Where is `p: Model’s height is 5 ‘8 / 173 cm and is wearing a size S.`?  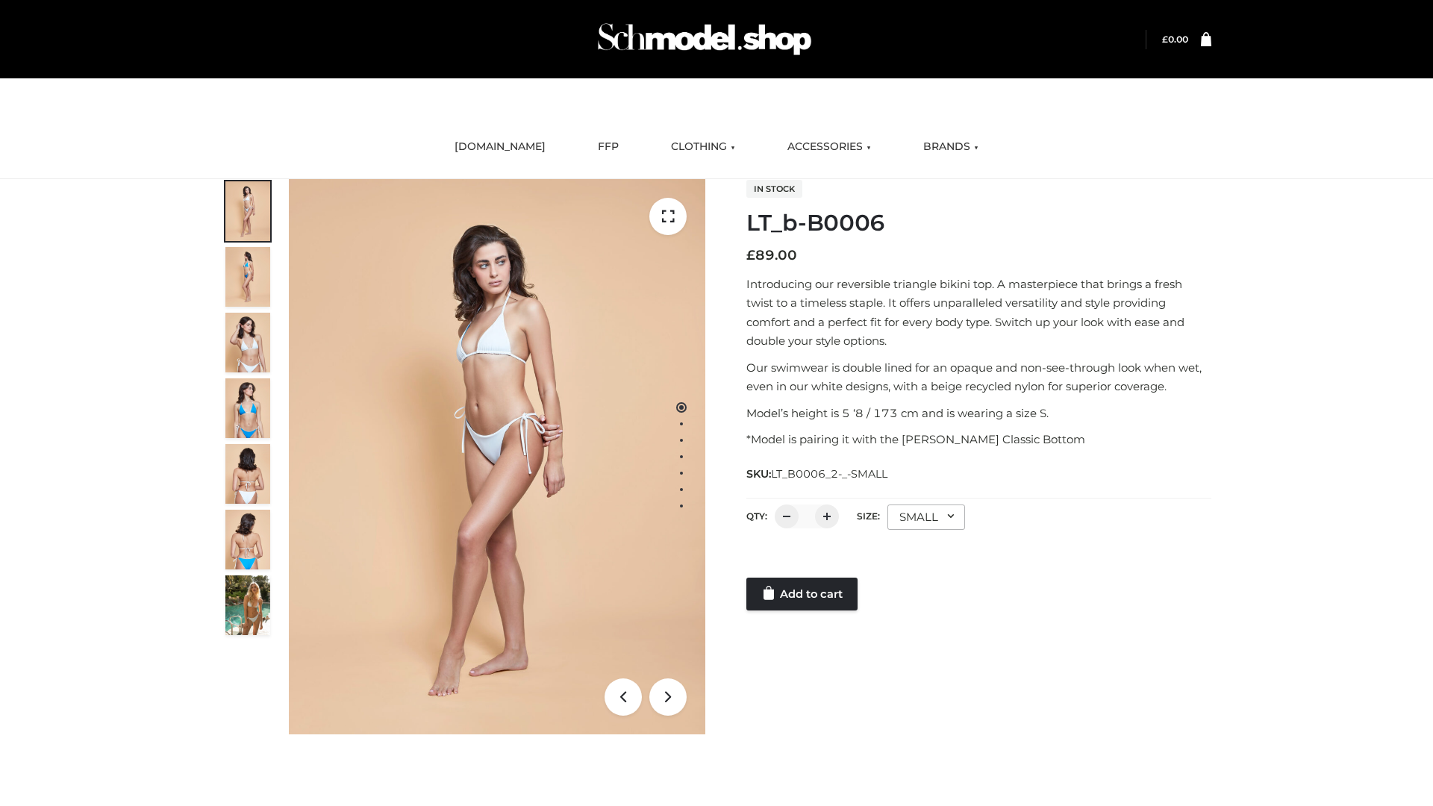
p: Model’s height is 5 ‘8 / 173 cm and is wearing a size S. is located at coordinates (978, 413).